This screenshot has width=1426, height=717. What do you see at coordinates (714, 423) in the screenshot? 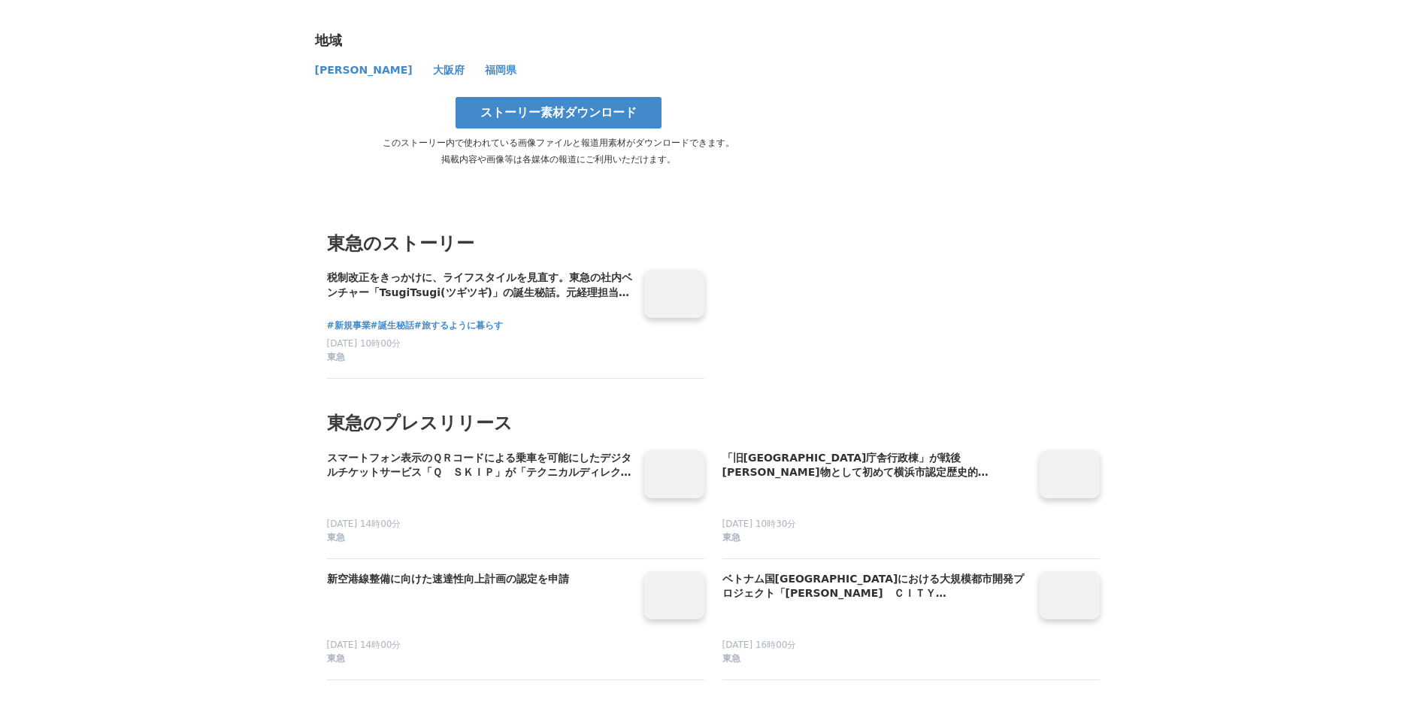
I see `h2: 東急のプレスリリース` at bounding box center [714, 423].